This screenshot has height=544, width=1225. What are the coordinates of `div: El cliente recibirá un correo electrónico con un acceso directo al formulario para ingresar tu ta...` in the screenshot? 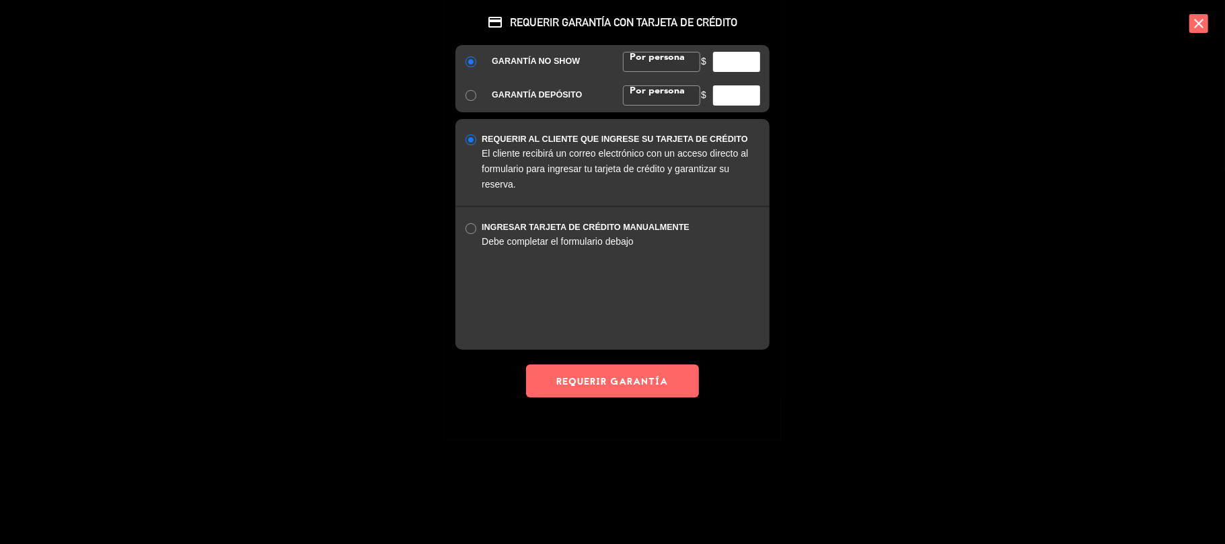 It's located at (620, 169).